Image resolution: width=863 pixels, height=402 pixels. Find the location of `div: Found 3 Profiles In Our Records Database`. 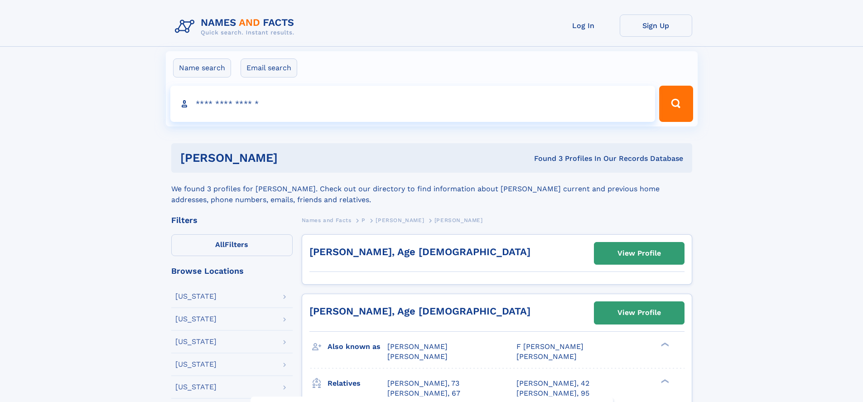

div: Found 3 Profiles In Our Records Database is located at coordinates (545, 159).